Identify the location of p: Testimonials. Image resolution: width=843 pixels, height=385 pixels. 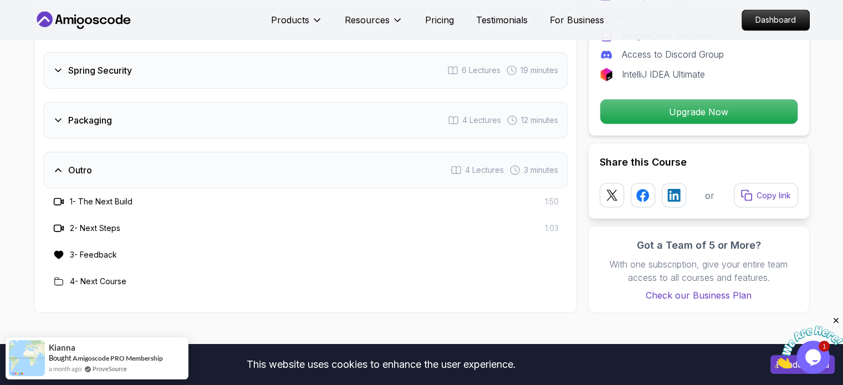
(501, 20).